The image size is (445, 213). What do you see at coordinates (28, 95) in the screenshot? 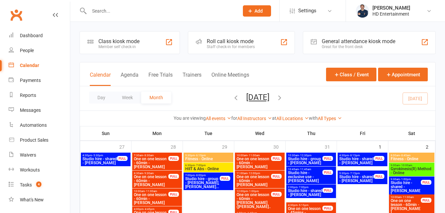
I see `div: Reports` at bounding box center [28, 95].